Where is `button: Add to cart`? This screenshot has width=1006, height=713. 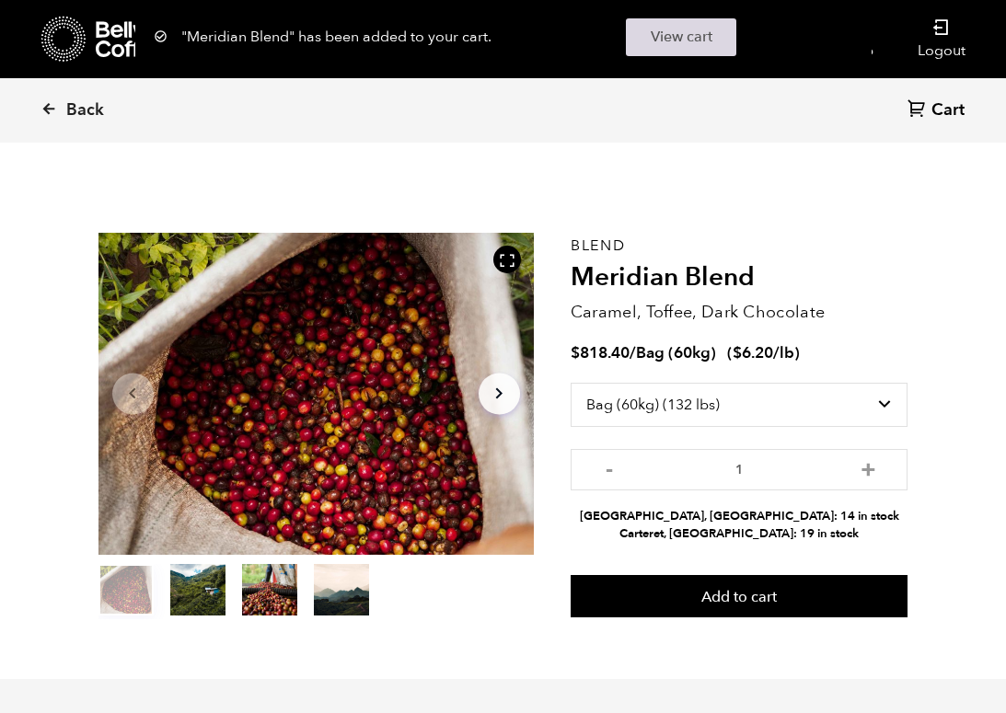
button: Add to cart is located at coordinates (739, 596).